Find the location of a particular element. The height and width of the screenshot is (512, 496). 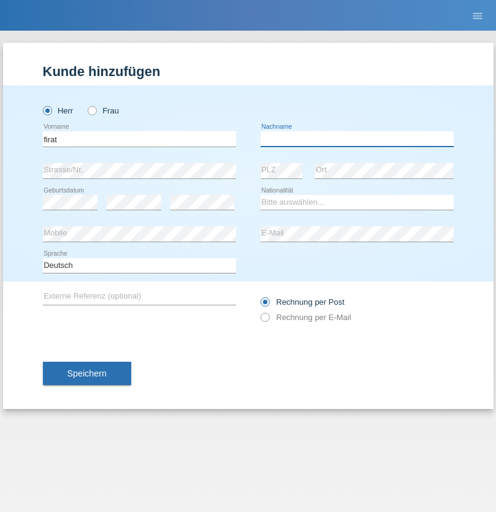

input: Herr is located at coordinates (47, 110).